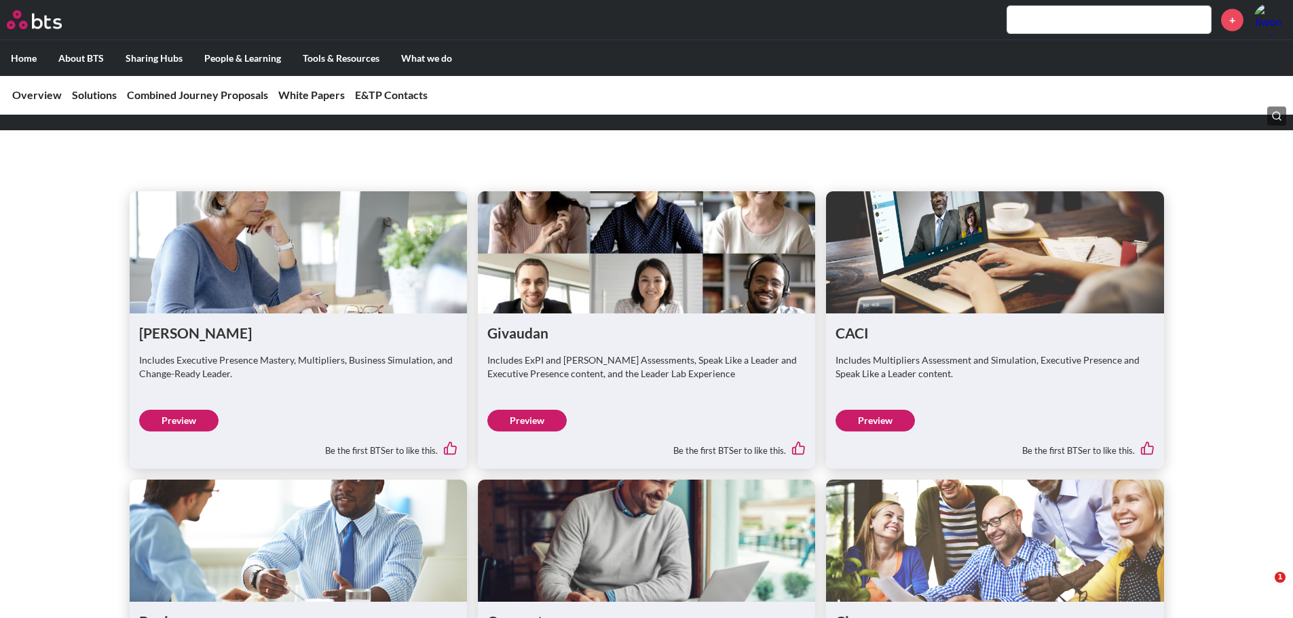 This screenshot has width=1293, height=618. What do you see at coordinates (426, 58) in the screenshot?
I see `label: What we do` at bounding box center [426, 58].